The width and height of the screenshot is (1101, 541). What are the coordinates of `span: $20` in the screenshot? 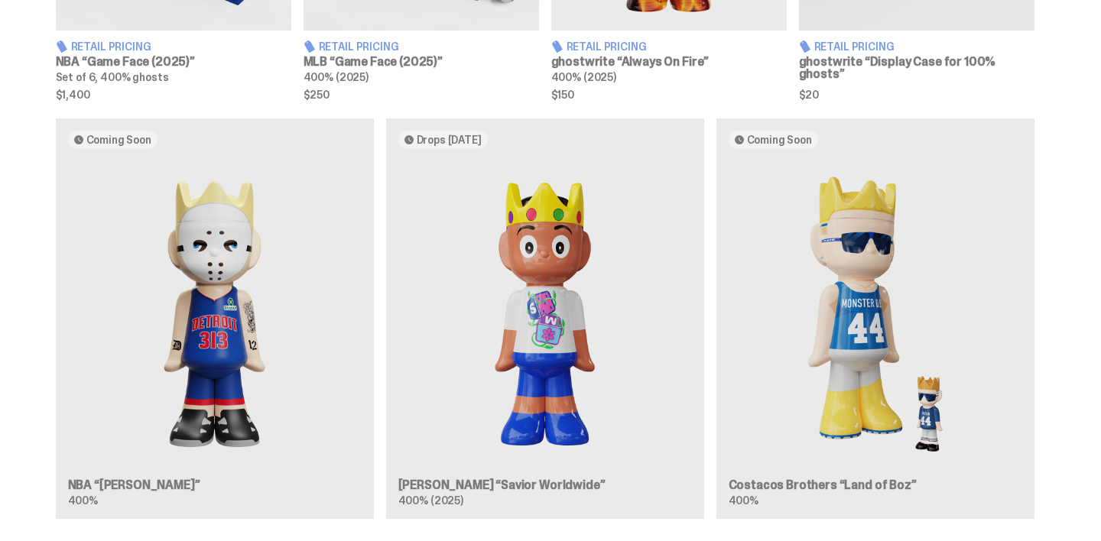 It's located at (916, 95).